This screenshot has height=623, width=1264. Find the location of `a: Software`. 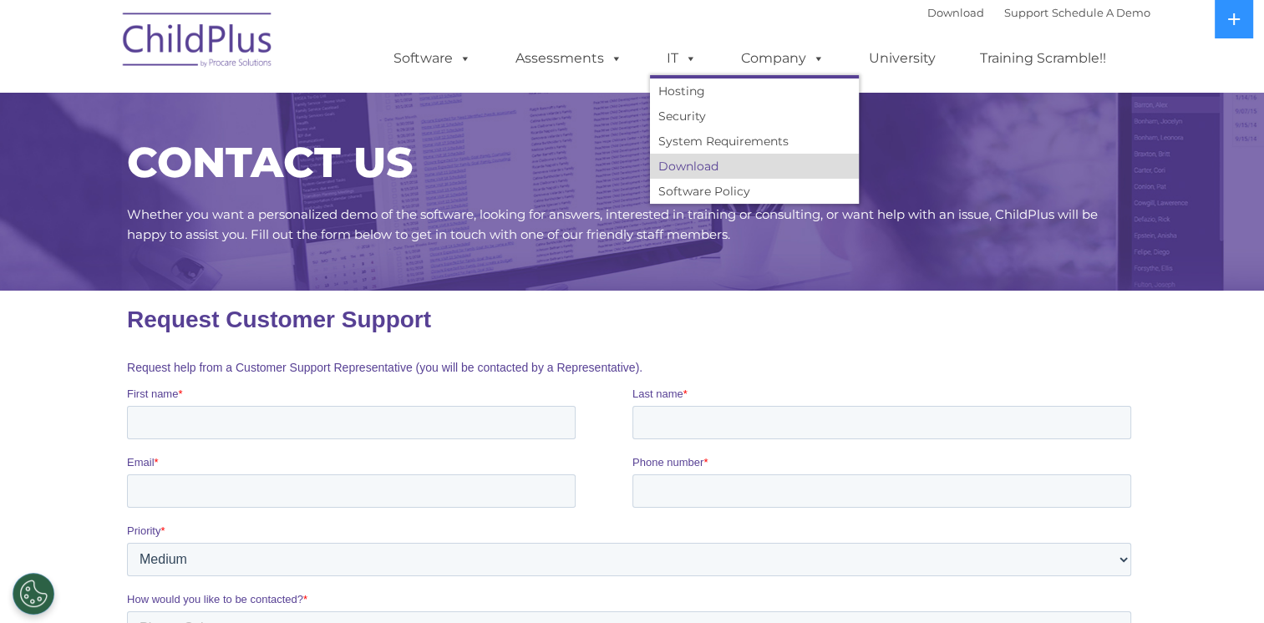

a: Software is located at coordinates (432, 58).